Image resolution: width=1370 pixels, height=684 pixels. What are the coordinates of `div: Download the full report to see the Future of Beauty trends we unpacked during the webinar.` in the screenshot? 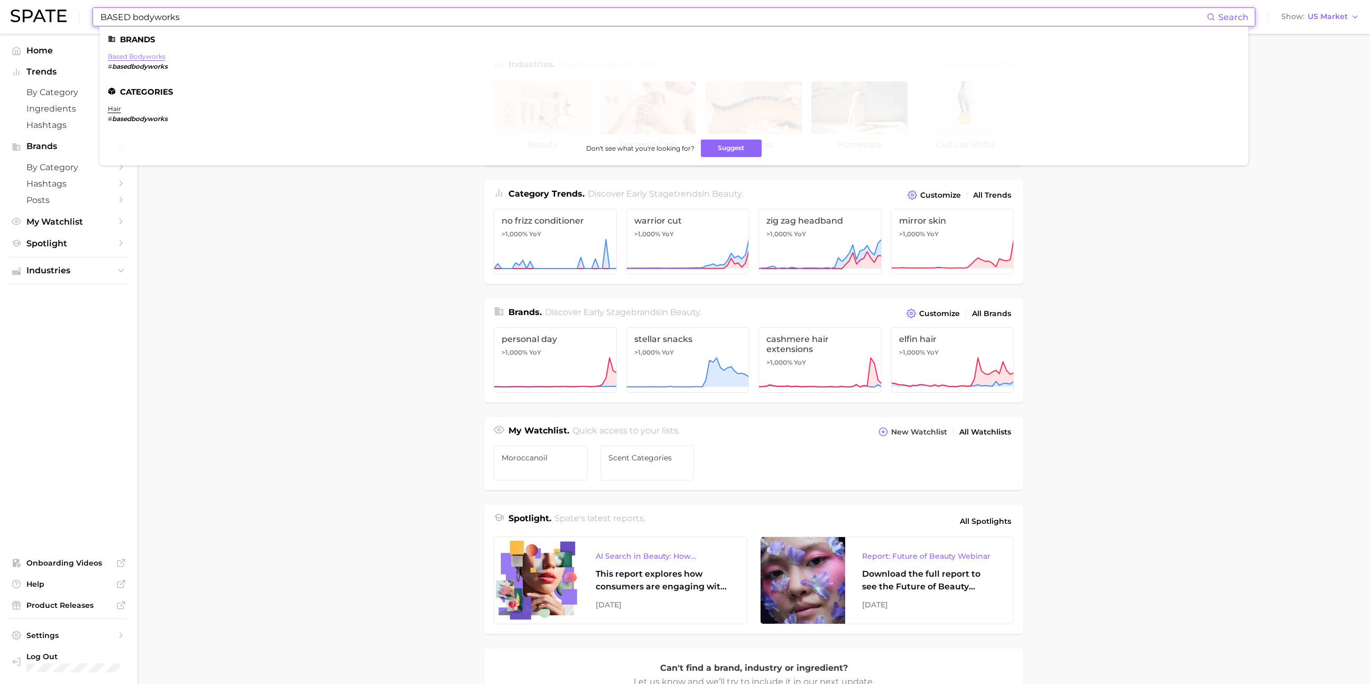 It's located at (929, 580).